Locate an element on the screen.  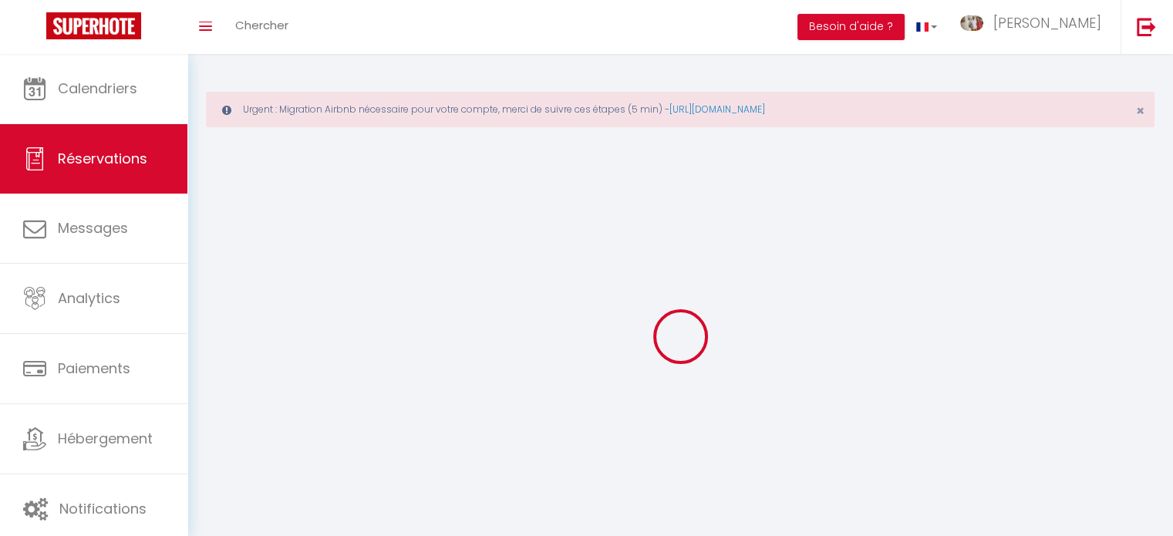
img: logout is located at coordinates (1146, 26).